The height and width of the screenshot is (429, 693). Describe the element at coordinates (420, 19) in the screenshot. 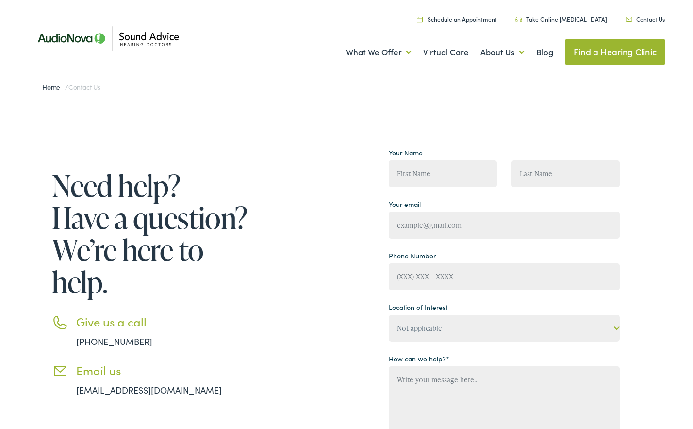

I see `img: Calendar icon in a unique green color, symbolizing scheduling or date-related features.` at that location.